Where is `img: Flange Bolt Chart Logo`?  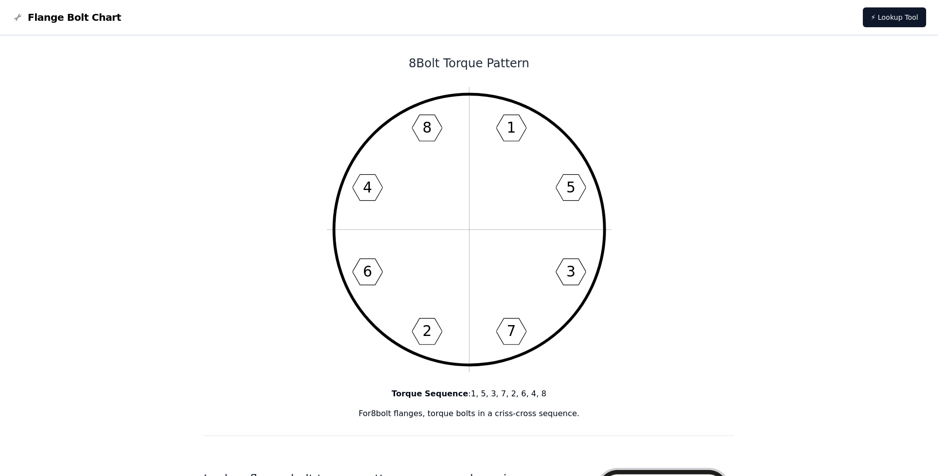
img: Flange Bolt Chart Logo is located at coordinates (18, 17).